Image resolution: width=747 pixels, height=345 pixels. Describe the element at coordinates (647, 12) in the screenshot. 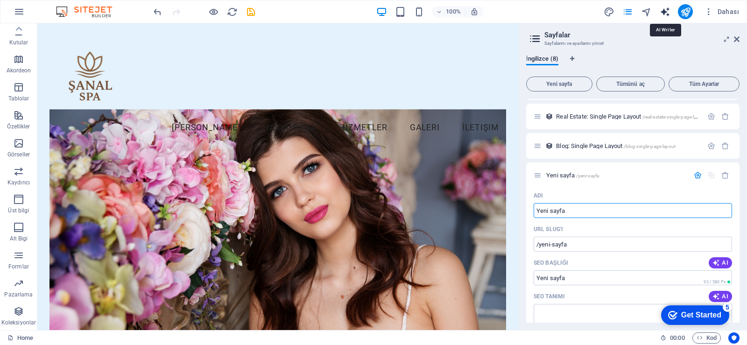

I see `i: Navigatör` at that location.